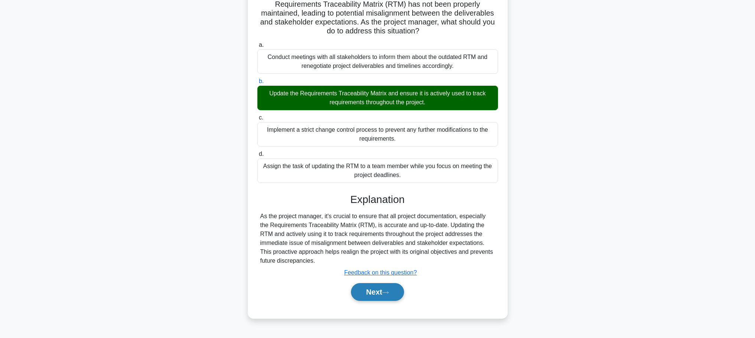 Image resolution: width=755 pixels, height=338 pixels. What do you see at coordinates (261, 81) in the screenshot?
I see `span: b.` at bounding box center [261, 81].